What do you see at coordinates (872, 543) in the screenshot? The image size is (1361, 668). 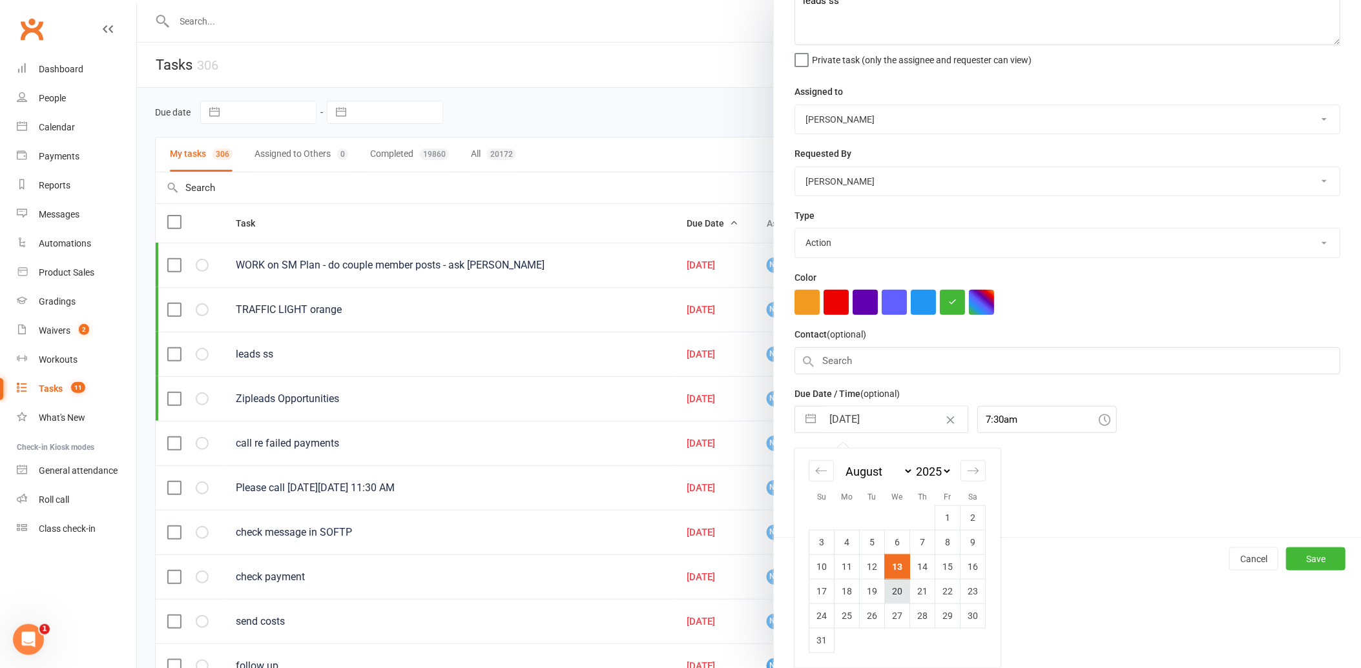 I see `td: Tuesday, August 5, 2025` at bounding box center [872, 543].